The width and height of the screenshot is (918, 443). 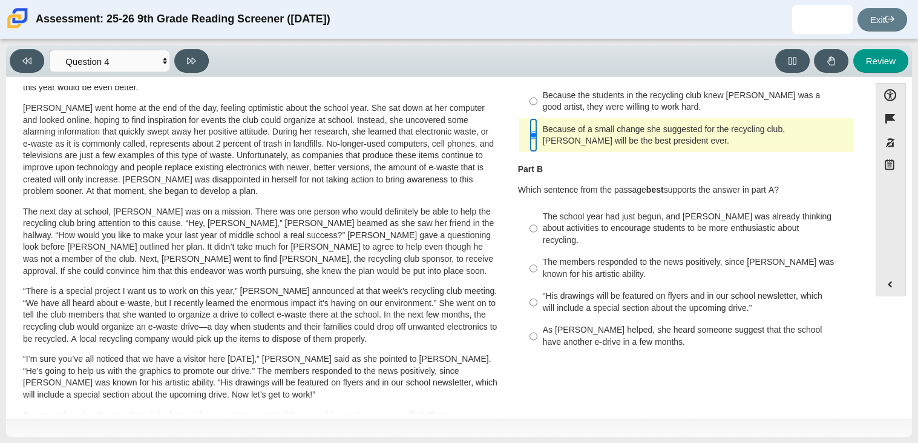 I want to click on button: Flag item, so click(x=891, y=118).